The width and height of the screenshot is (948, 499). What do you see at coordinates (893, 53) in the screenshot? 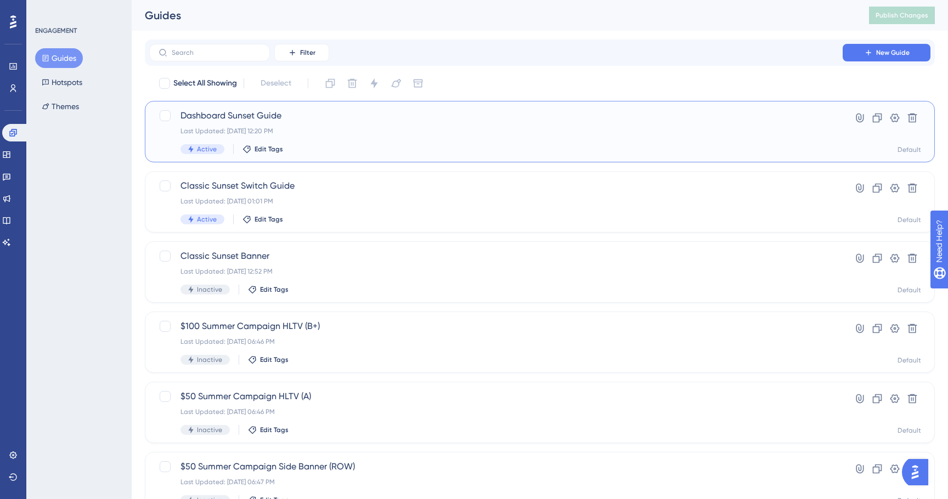
I see `span: New Guide` at bounding box center [893, 53].